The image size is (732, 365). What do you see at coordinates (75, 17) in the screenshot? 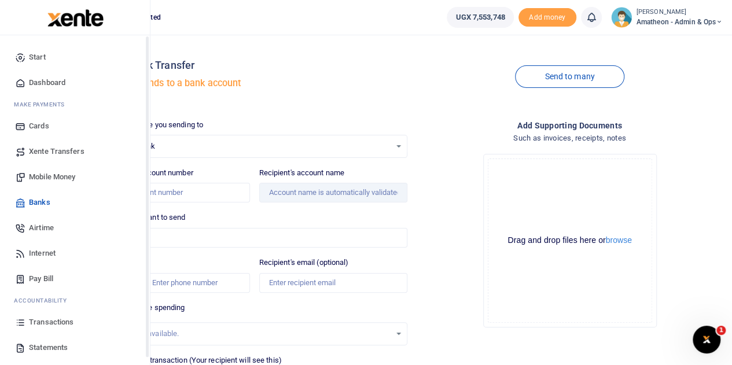
I see `a: logo-small logo-large logo-large` at bounding box center [75, 17].